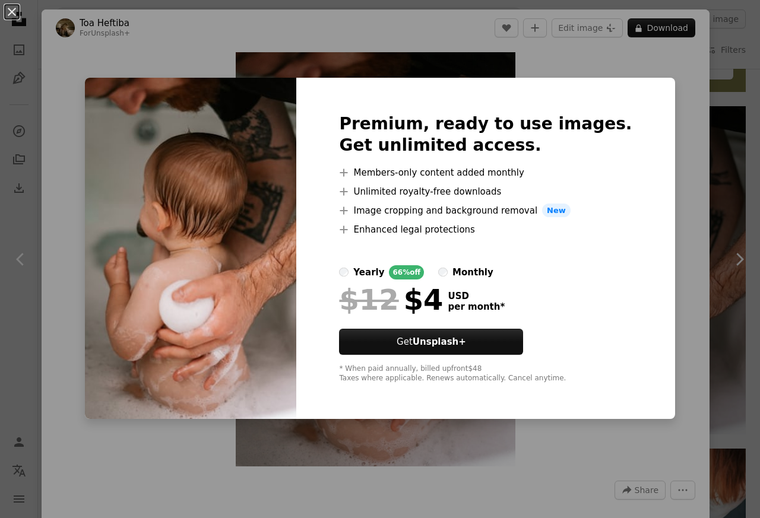  What do you see at coordinates (485, 211) in the screenshot?
I see `li: Image cropping and background removal` at bounding box center [485, 211].